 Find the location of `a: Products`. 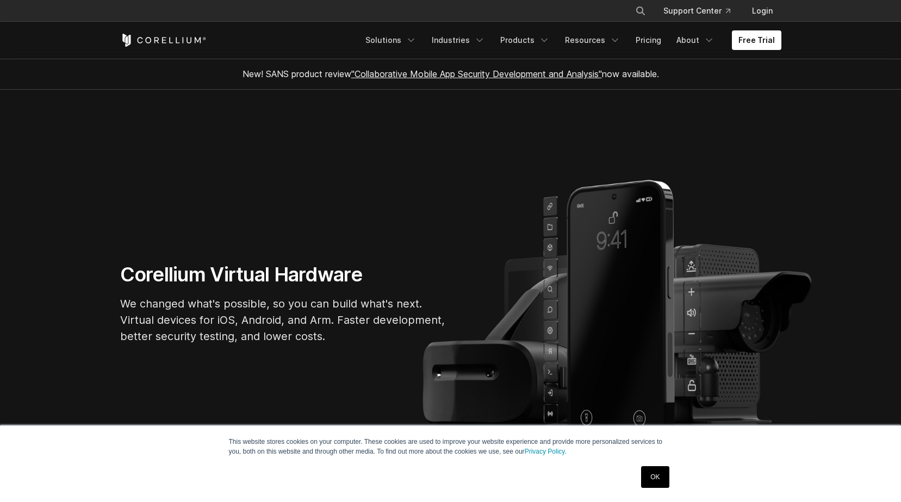

a: Products is located at coordinates (525, 40).